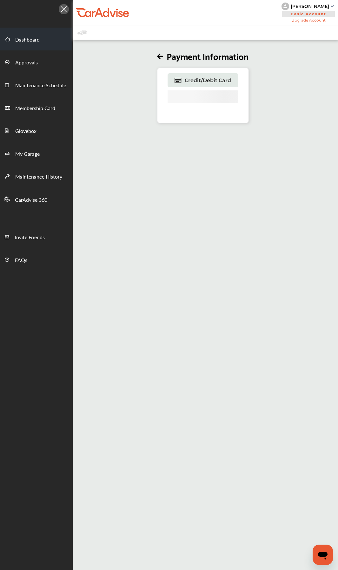 Image resolution: width=338 pixels, height=570 pixels. I want to click on img: knH8PDtVvWoAbQRylUukY18CTiRevjo20fAtgn5MLBQj4uumYvk2MzTtcAIzfGAtb1XOLVMAvhLuqoNAbL4reqehy0jehNKdM..., so click(285, 6).